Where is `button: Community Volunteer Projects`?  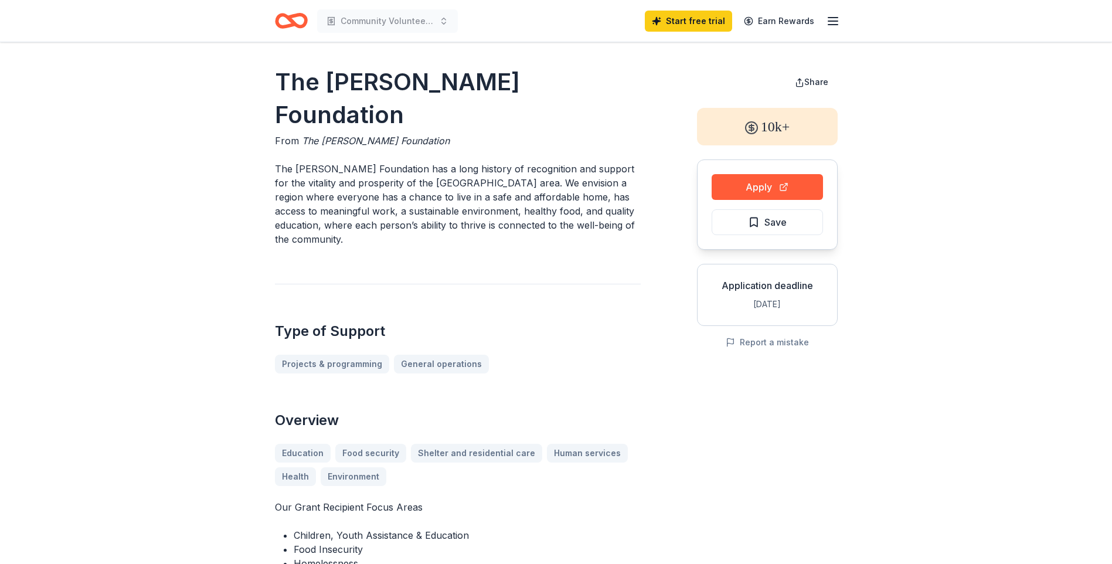 button: Community Volunteer Projects is located at coordinates (388, 21).